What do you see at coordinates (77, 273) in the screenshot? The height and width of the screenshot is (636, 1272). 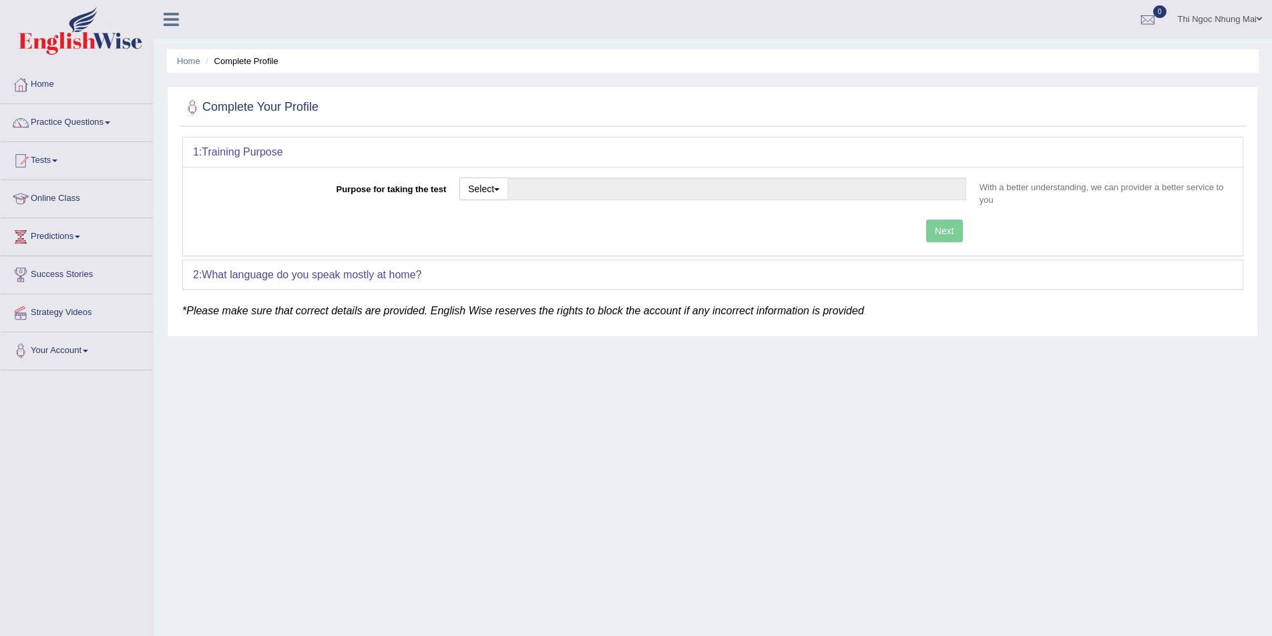 I see `a: Success Stories` at bounding box center [77, 273].